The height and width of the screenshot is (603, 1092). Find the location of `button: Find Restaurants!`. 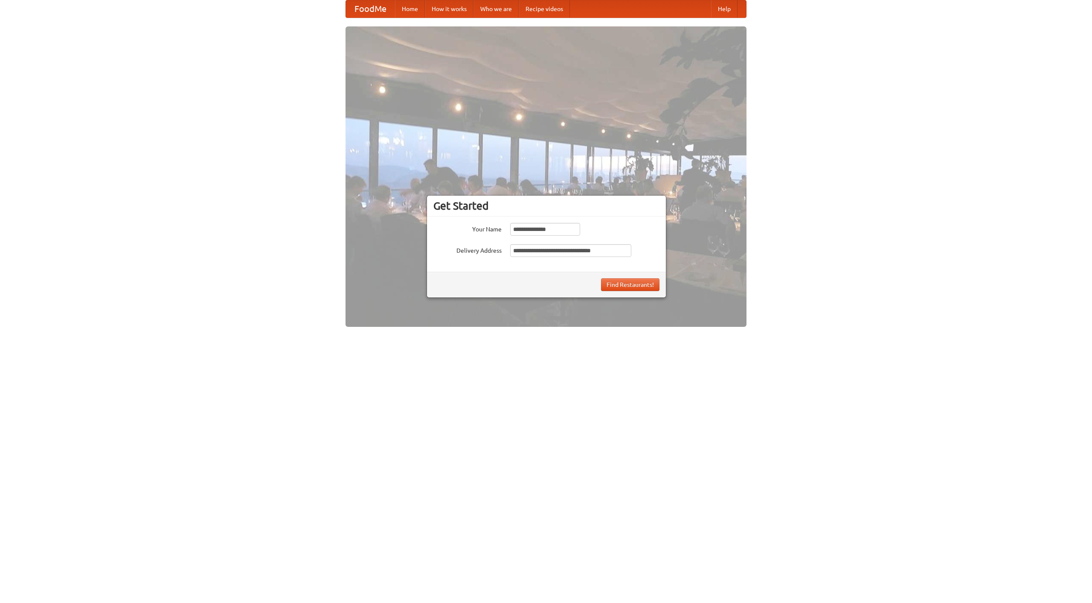

button: Find Restaurants! is located at coordinates (630, 285).